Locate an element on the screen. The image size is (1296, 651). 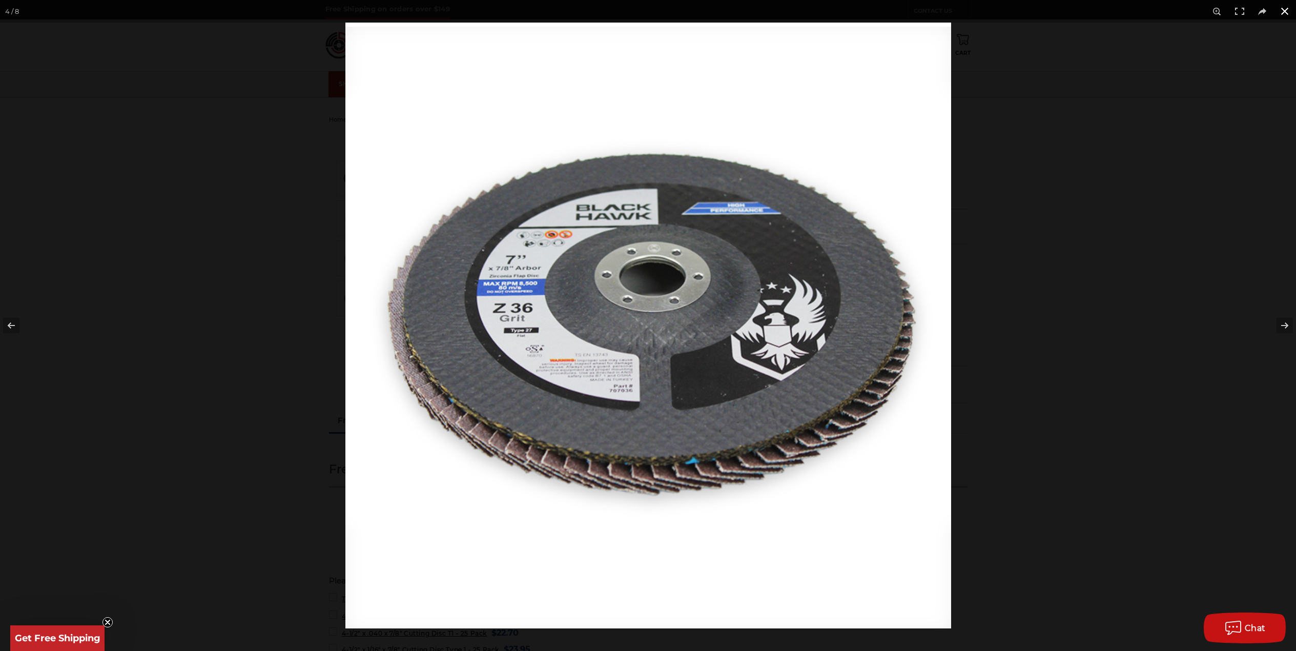
div: Get Free ShippingClose teaser is located at coordinates (57, 638).